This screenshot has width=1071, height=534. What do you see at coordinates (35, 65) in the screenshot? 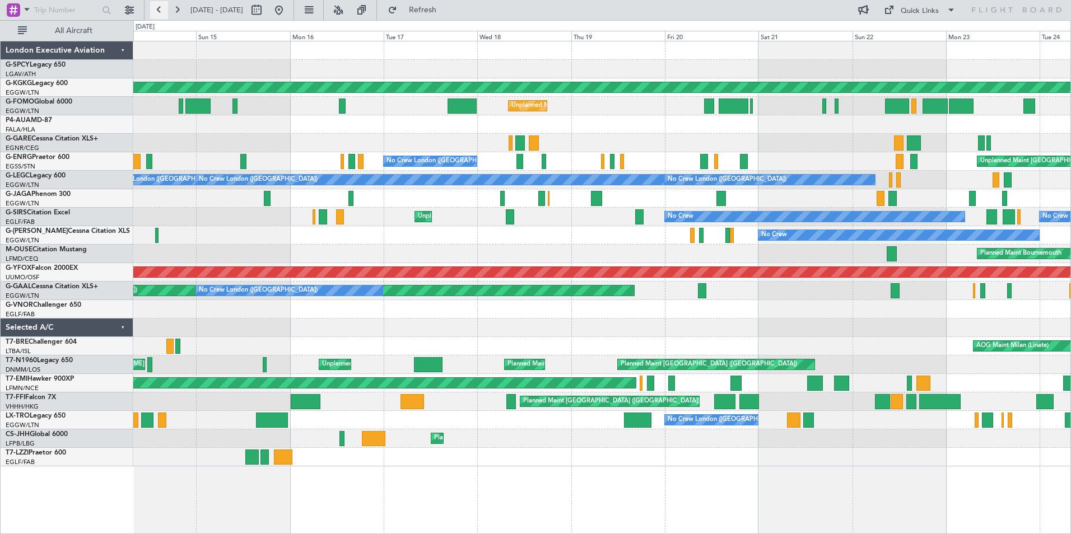
I see `a: G-SPCYLegacy 650` at bounding box center [35, 65].